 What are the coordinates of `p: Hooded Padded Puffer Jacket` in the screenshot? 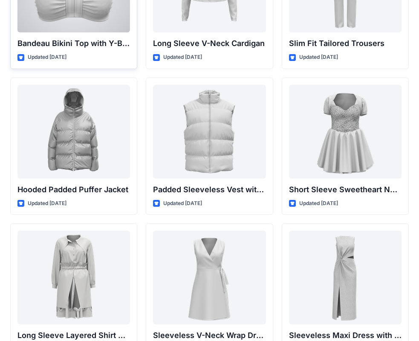 It's located at (74, 190).